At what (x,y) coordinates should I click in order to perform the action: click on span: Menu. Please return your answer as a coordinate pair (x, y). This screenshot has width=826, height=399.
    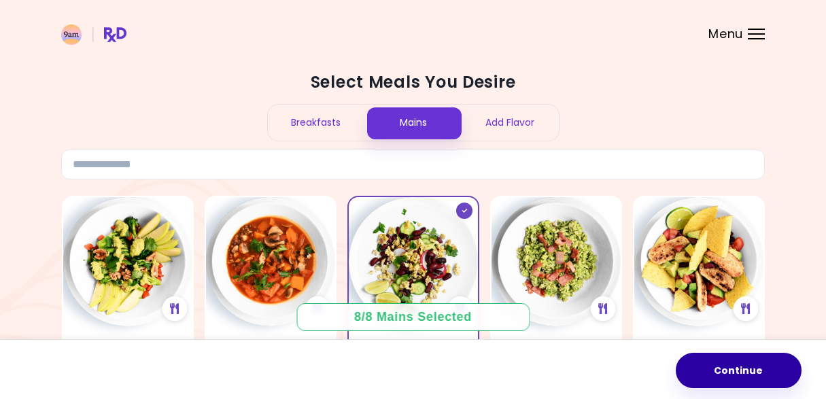
    Looking at the image, I should click on (726, 34).